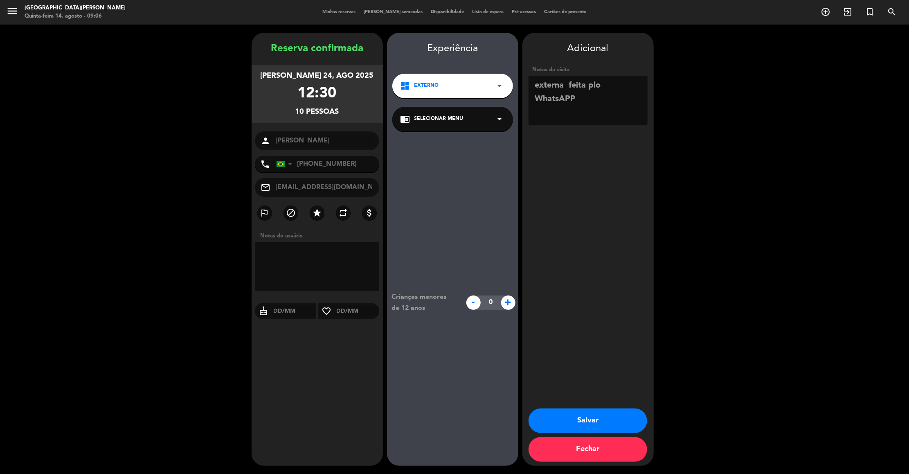 The height and width of the screenshot is (474, 909). I want to click on i: turned_in_not, so click(870, 12).